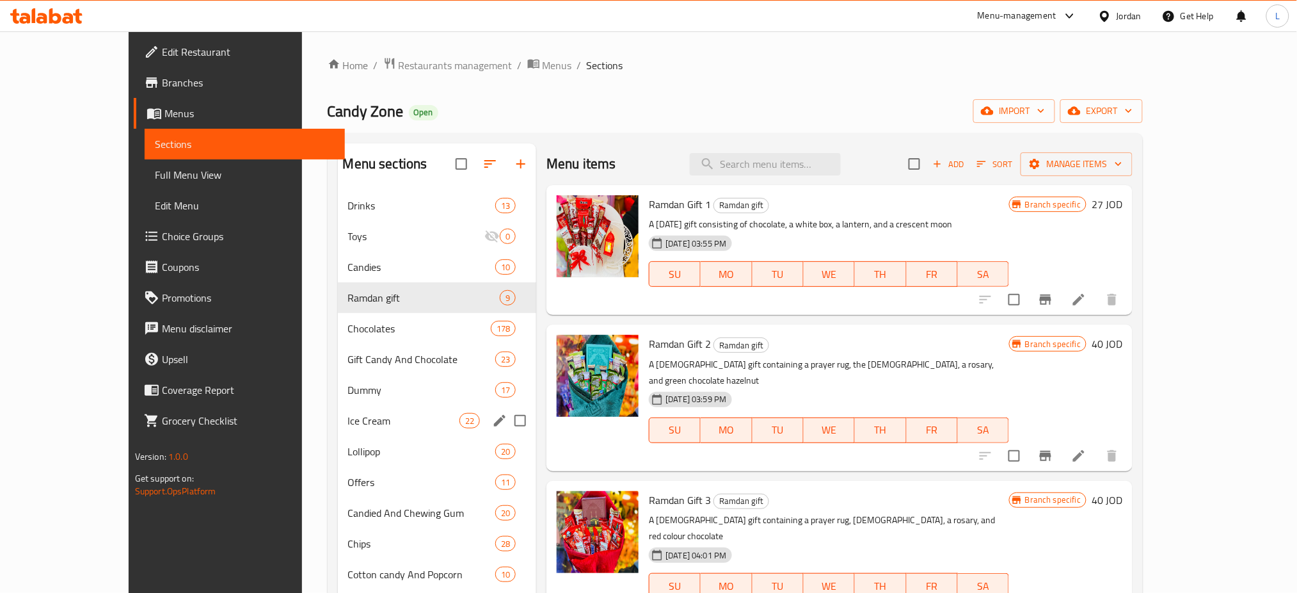  What do you see at coordinates (245, 144) in the screenshot?
I see `a: Sections` at bounding box center [245, 144].